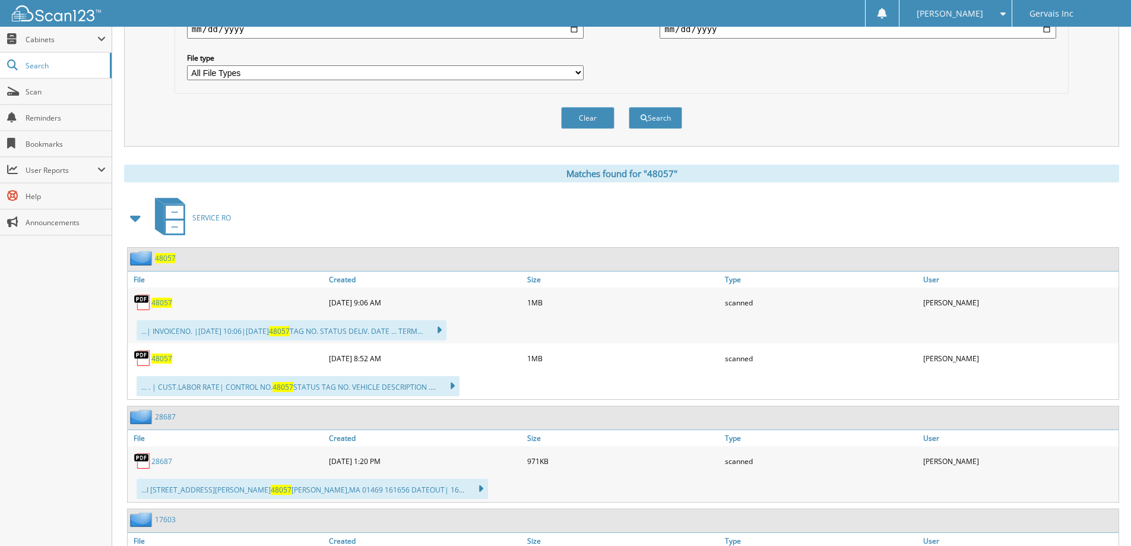 The image size is (1131, 546). I want to click on span: Reminders, so click(65, 118).